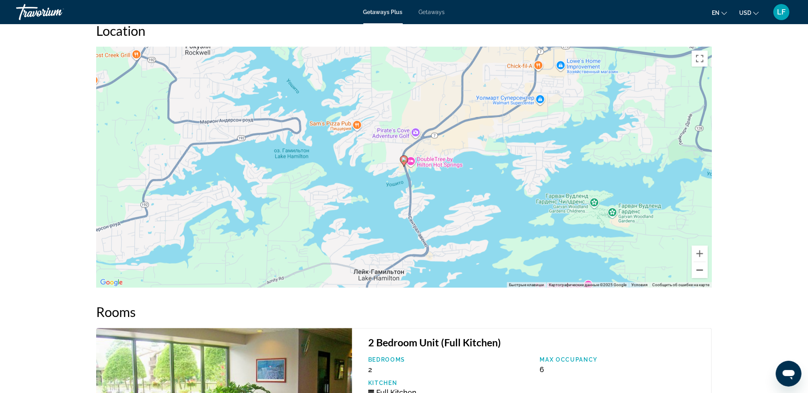 This screenshot has height=393, width=808. I want to click on h2: Location, so click(404, 31).